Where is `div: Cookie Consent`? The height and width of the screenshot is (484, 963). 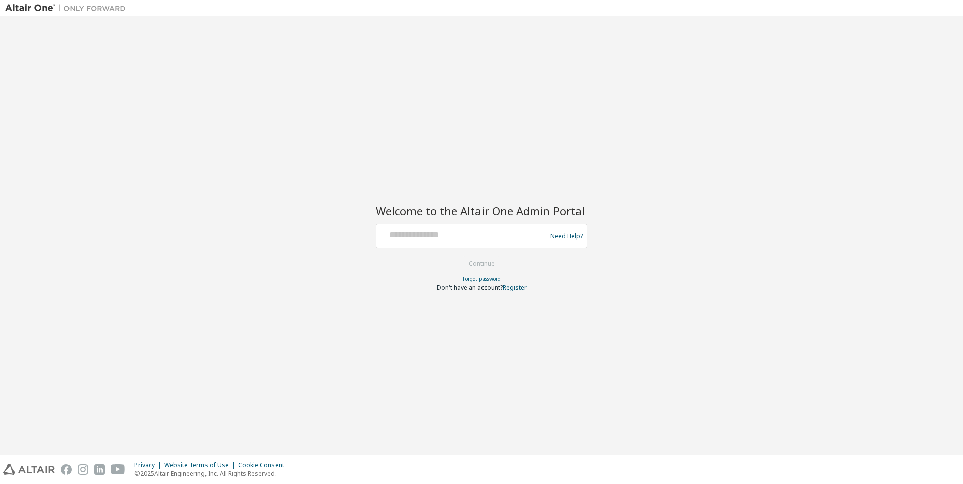 div: Cookie Consent is located at coordinates (264, 466).